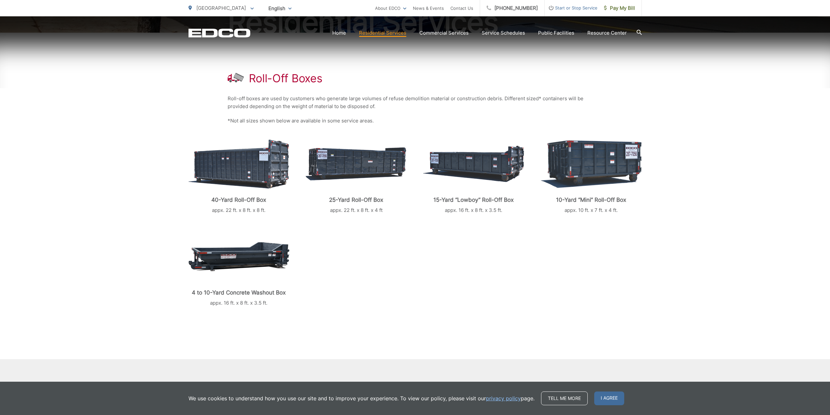  What do you see at coordinates (474, 200) in the screenshot?
I see `p: 15-Yard “Lowboy” Roll-Off Box` at bounding box center [474, 200].